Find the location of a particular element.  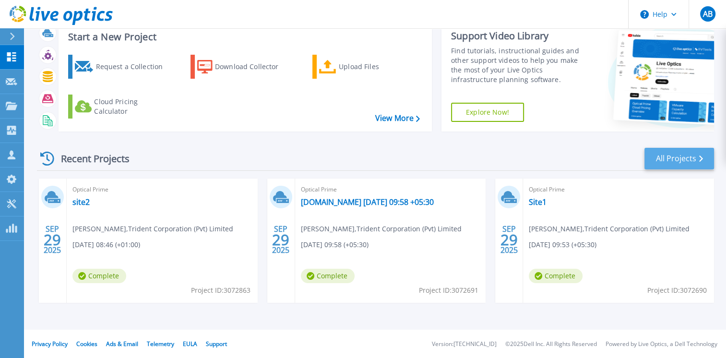

a: Cookies is located at coordinates (87, 344).